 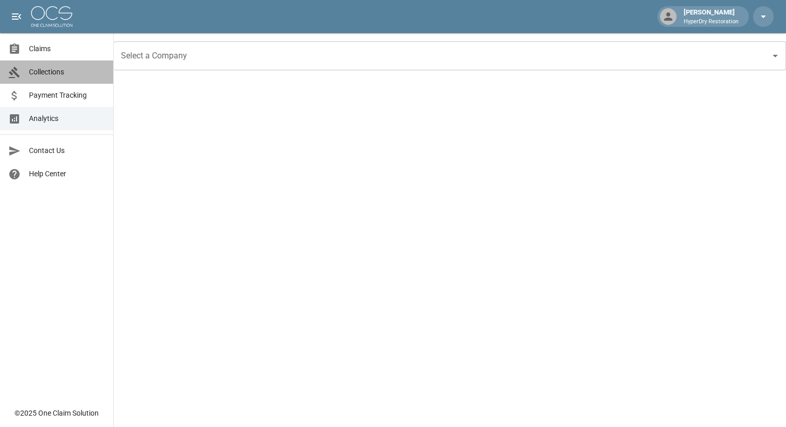 I want to click on p: HyperDry Restoration, so click(x=711, y=22).